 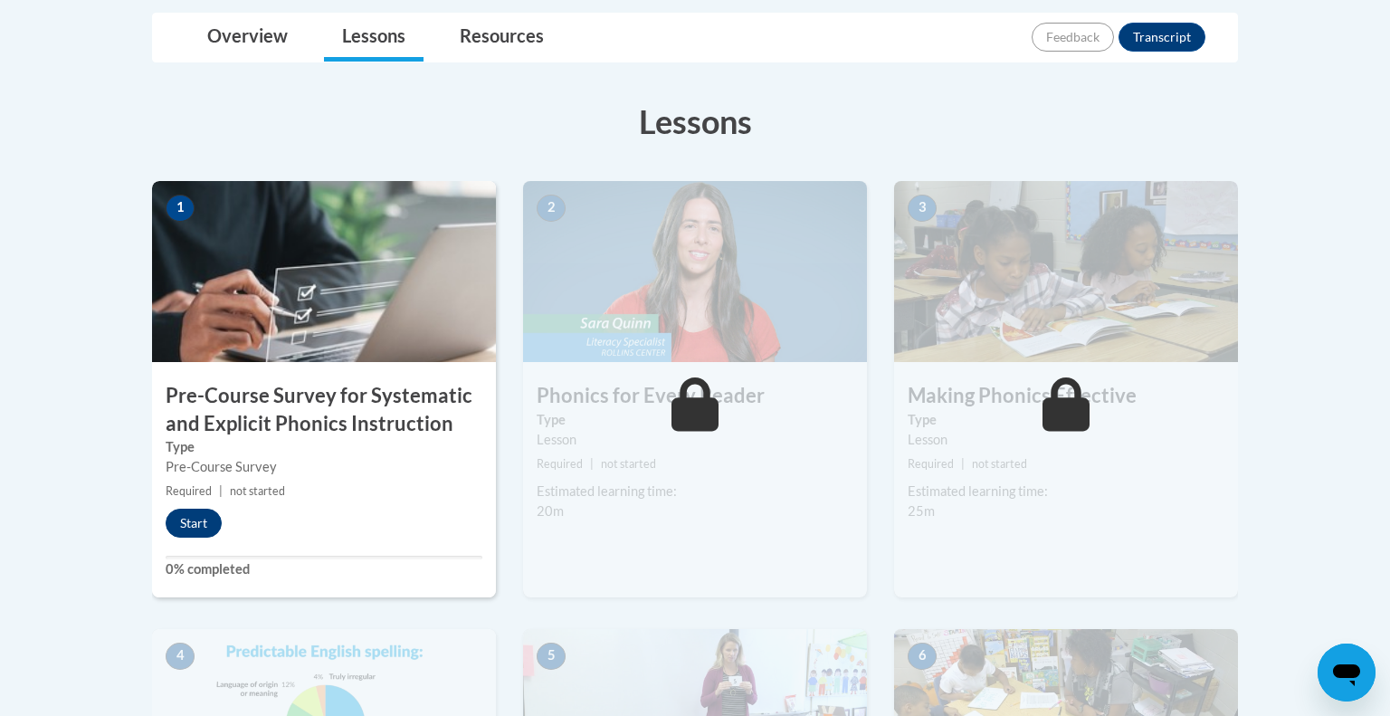 I want to click on label: 0% completed, so click(x=324, y=569).